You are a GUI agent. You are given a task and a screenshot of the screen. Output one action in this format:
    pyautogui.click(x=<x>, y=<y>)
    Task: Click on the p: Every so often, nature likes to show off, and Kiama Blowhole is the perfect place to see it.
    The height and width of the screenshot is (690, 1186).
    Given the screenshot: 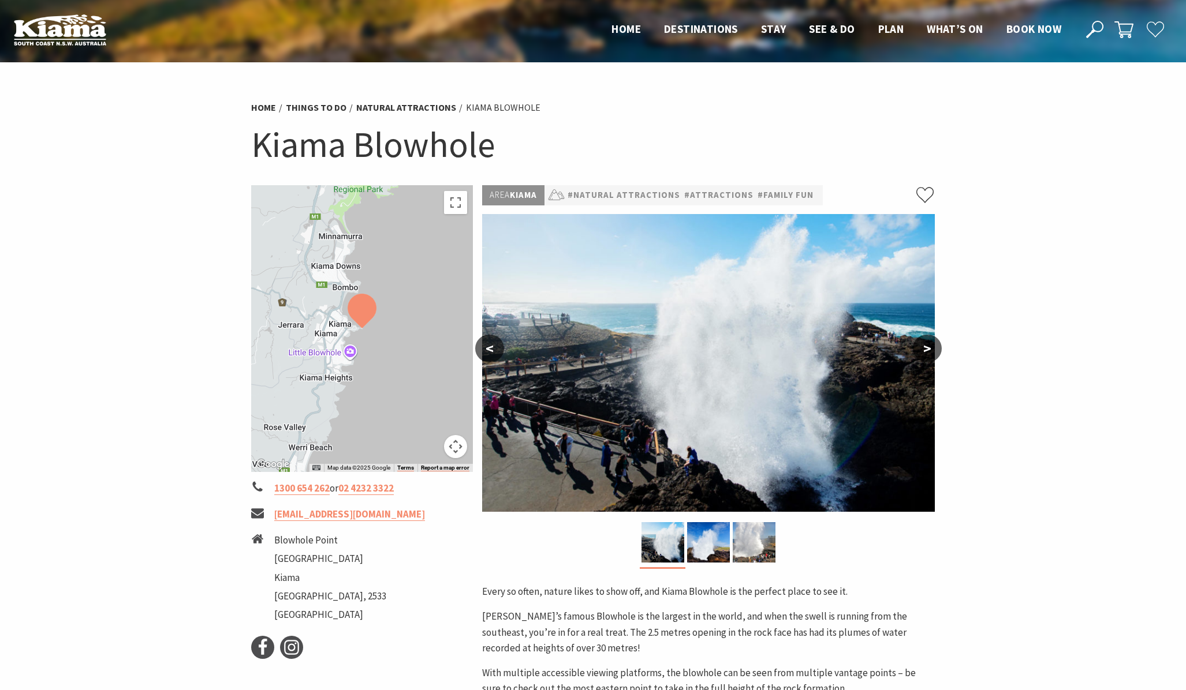 What is the action you would take?
    pyautogui.click(x=708, y=592)
    